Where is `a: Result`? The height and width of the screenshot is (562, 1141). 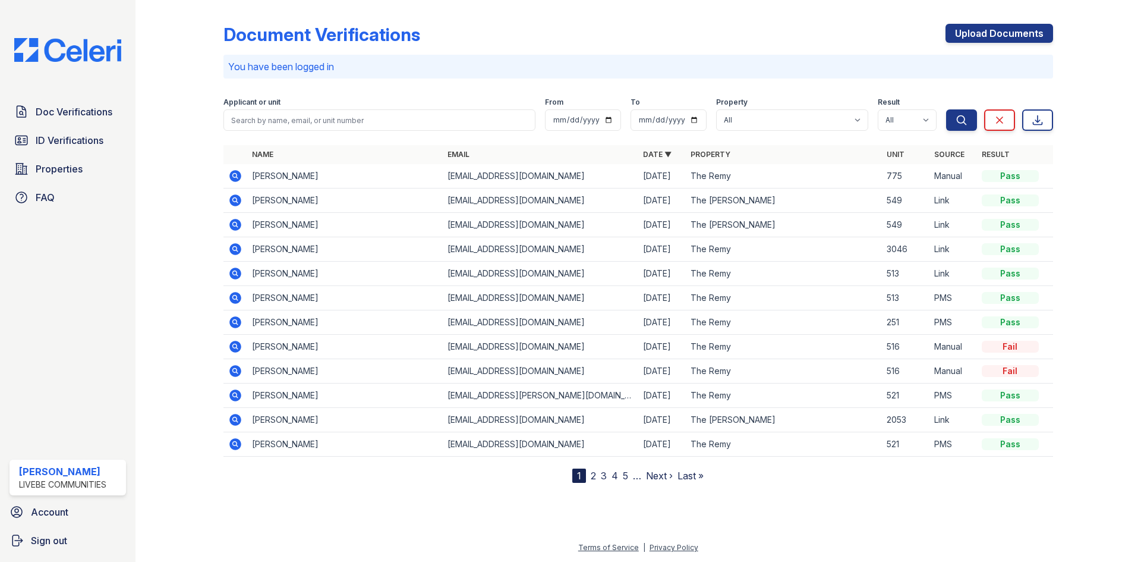 a: Result is located at coordinates (996, 154).